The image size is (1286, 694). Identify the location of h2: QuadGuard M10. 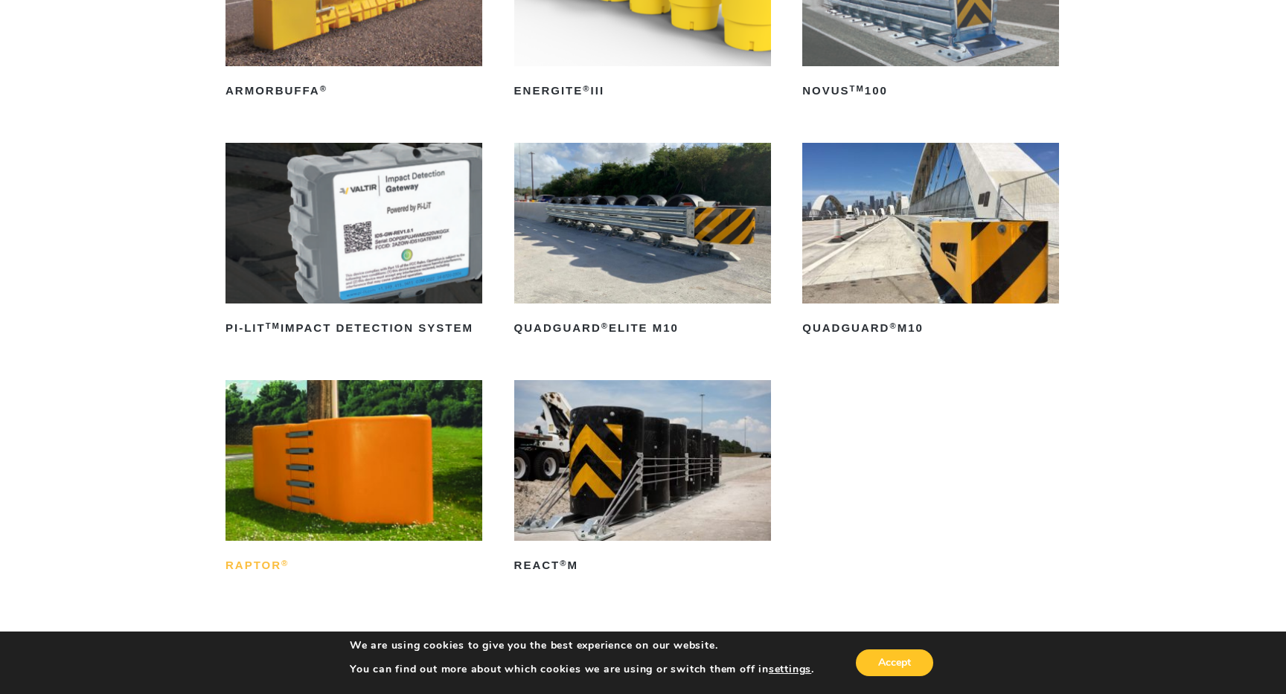
(930, 329).